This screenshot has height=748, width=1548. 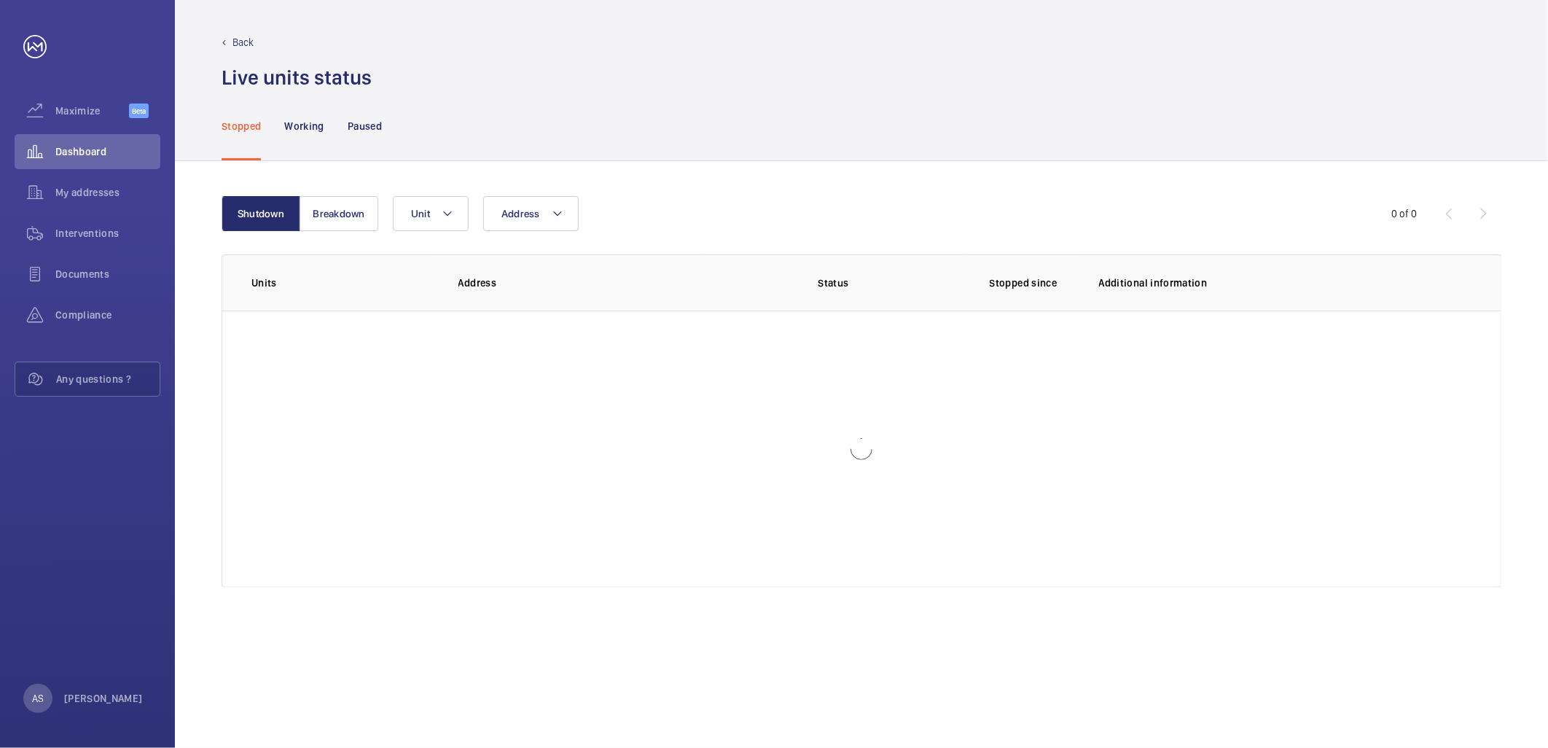 What do you see at coordinates (339, 213) in the screenshot?
I see `button: Breakdown` at bounding box center [339, 213].